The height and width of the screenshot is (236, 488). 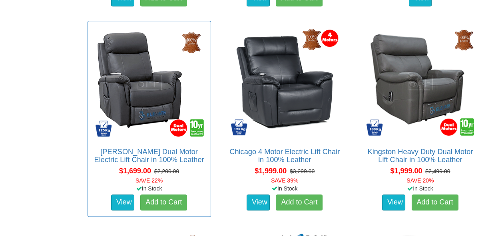 What do you see at coordinates (285, 156) in the screenshot?
I see `a: Chicago 4 Motor Electric Lift Chair in 100% Leather` at bounding box center [285, 156].